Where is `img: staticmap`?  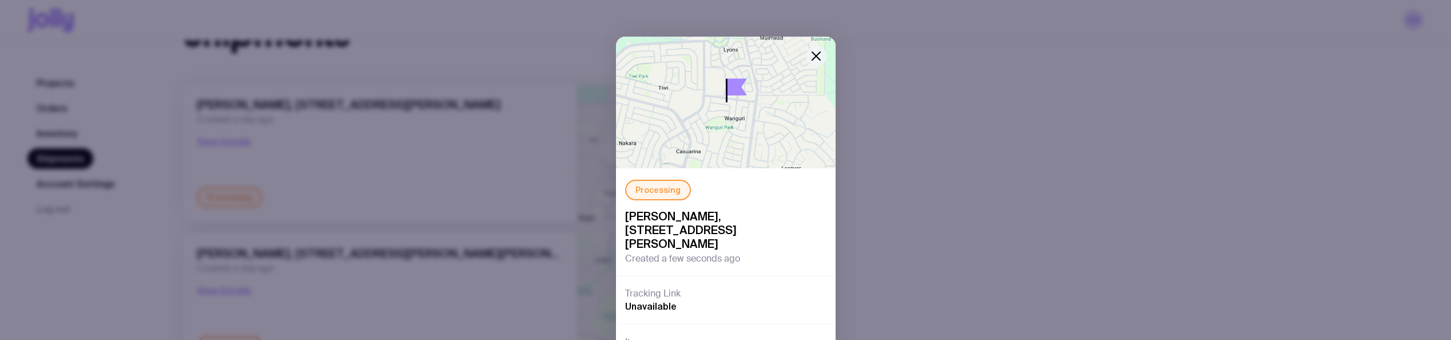 img: staticmap is located at coordinates (726, 102).